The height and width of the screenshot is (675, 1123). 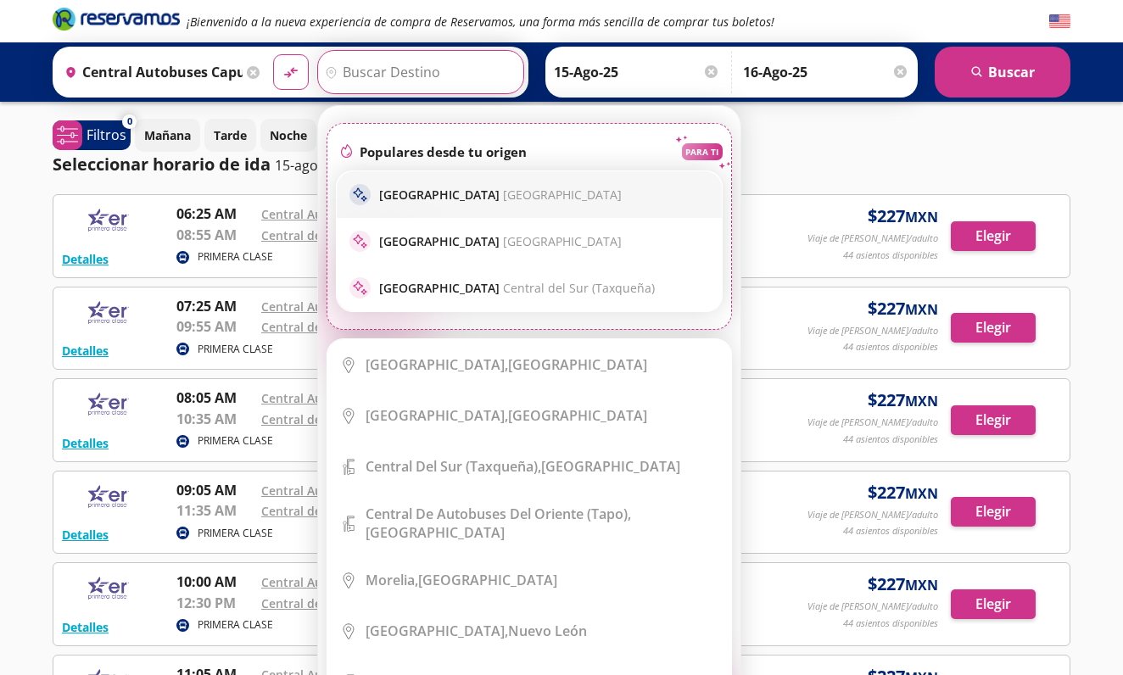 I want to click on span: 0, so click(x=130, y=121).